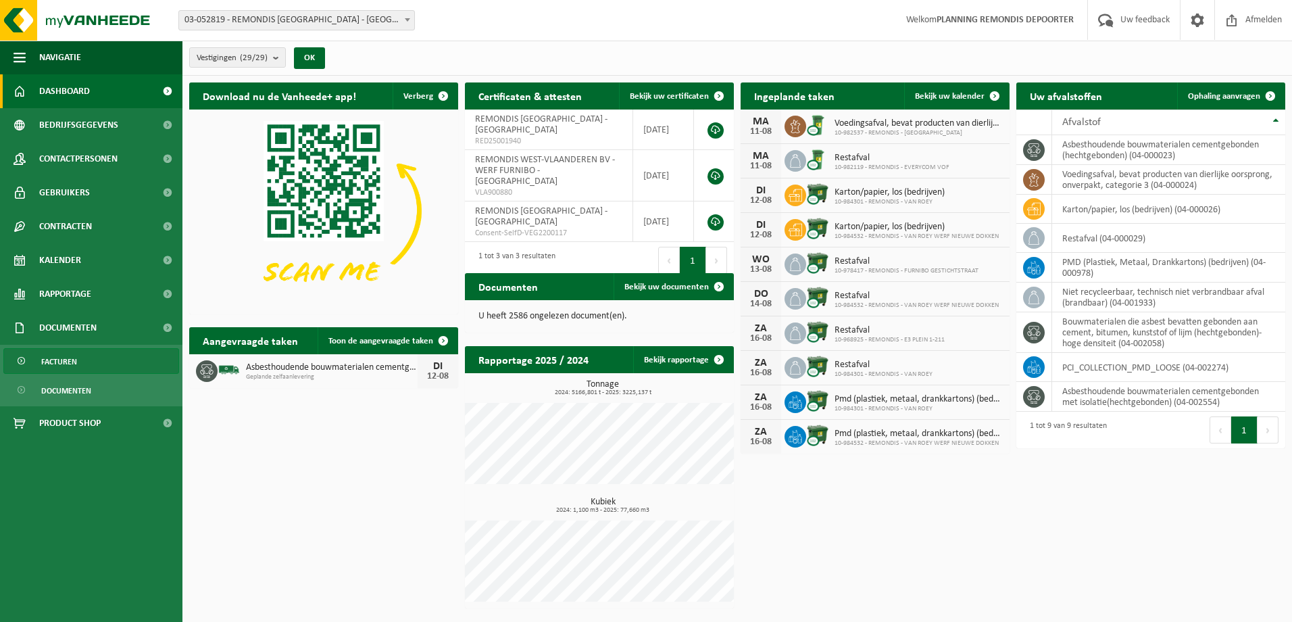 The width and height of the screenshot is (1292, 622). What do you see at coordinates (1168, 180) in the screenshot?
I see `td: voedingsafval, bevat producten van dierlijke oorsprong, onverpakt, categorie 3 (04-000024)` at bounding box center [1168, 180].